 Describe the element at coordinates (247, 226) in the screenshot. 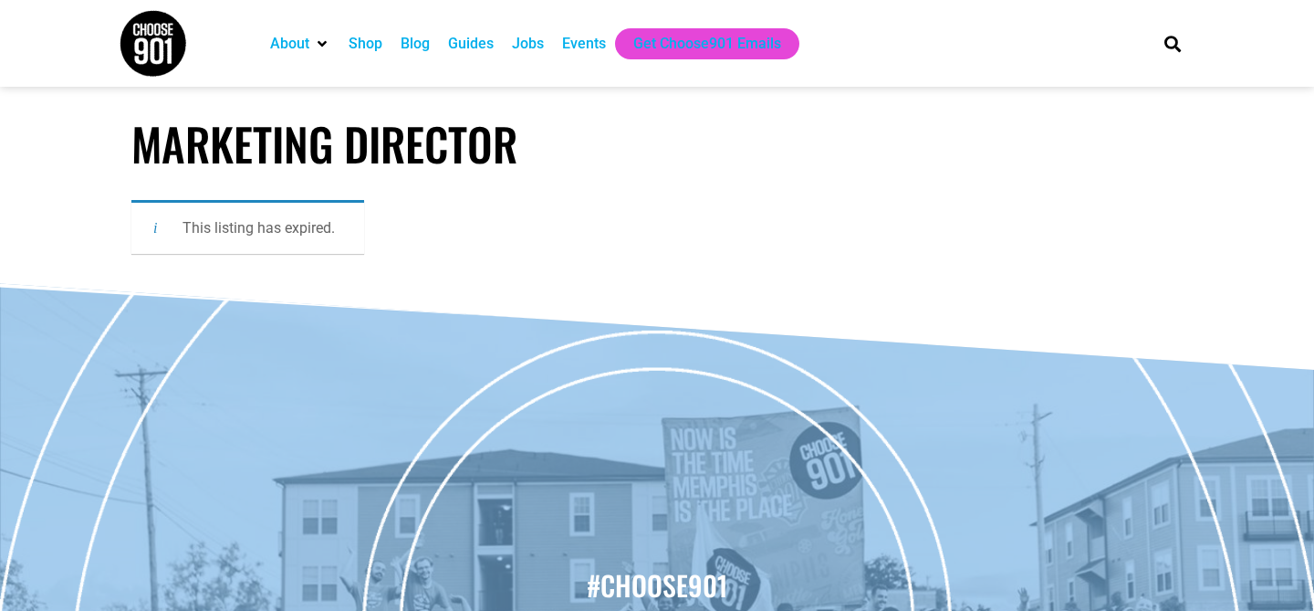

I see `div: This listing has expired.` at that location.